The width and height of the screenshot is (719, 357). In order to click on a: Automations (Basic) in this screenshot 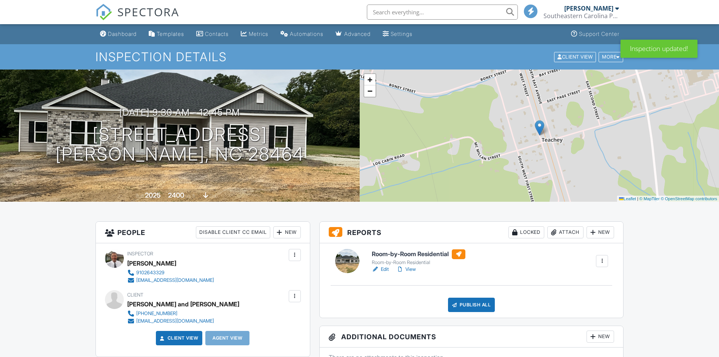, I will do `click(302, 34)`.